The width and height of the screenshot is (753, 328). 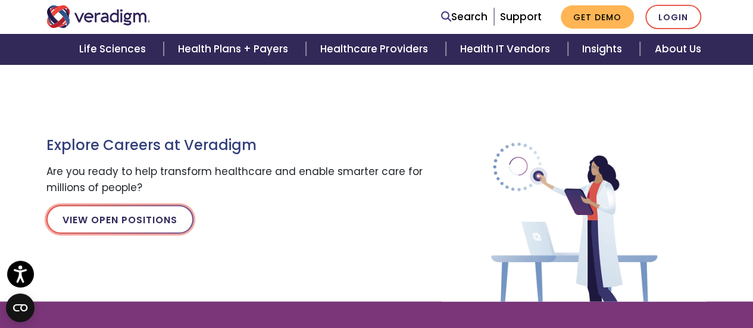 I want to click on a: About Us, so click(x=677, y=49).